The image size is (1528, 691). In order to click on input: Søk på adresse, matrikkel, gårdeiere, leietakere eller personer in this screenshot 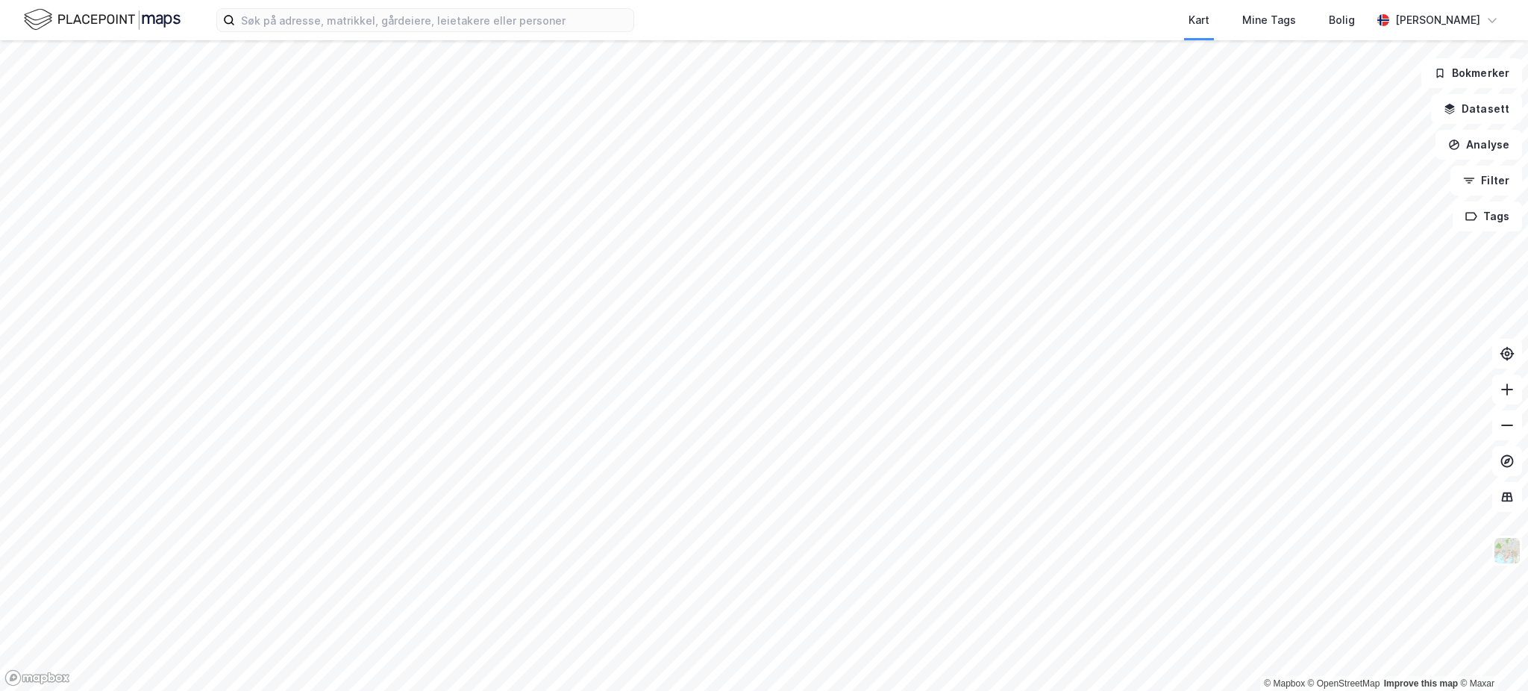, I will do `click(434, 20)`.